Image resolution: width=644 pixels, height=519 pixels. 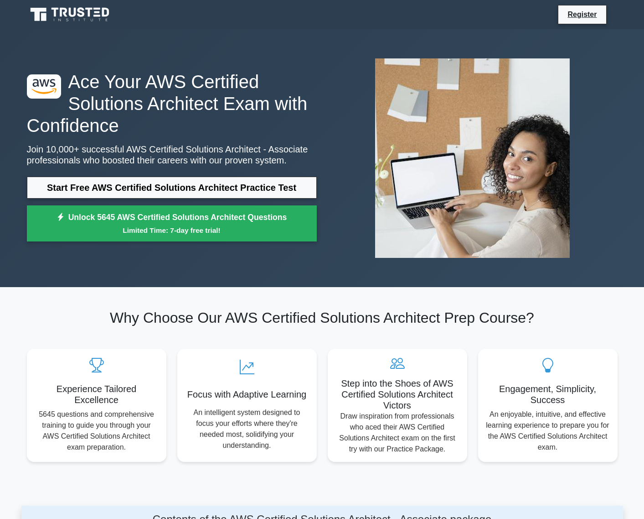 What do you see at coordinates (172, 223) in the screenshot?
I see `a: Unlock 5645 AWS Certified Solutions Architect QuestionsLimited Time: 7-day free trial!` at bounding box center [172, 223].